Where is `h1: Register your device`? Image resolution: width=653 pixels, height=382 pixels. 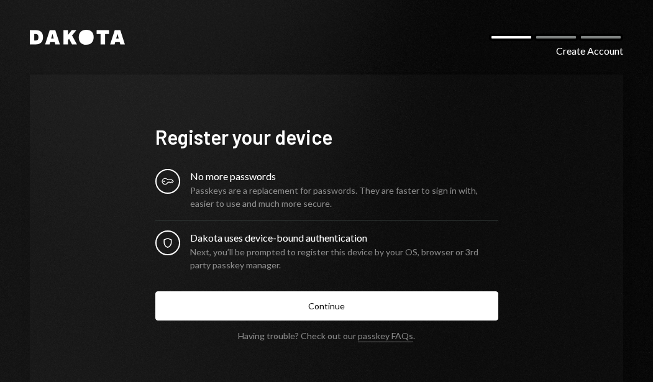
h1: Register your device is located at coordinates (327, 137).